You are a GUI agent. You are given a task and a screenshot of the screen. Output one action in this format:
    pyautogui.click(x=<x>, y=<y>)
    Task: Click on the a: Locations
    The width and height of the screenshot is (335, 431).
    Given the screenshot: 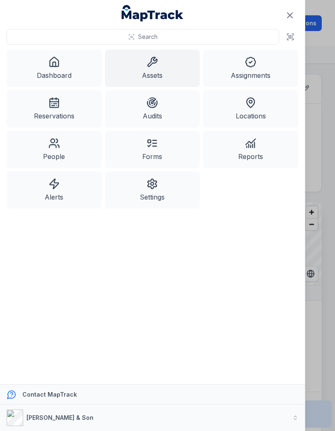 What is the action you would take?
    pyautogui.click(x=251, y=109)
    